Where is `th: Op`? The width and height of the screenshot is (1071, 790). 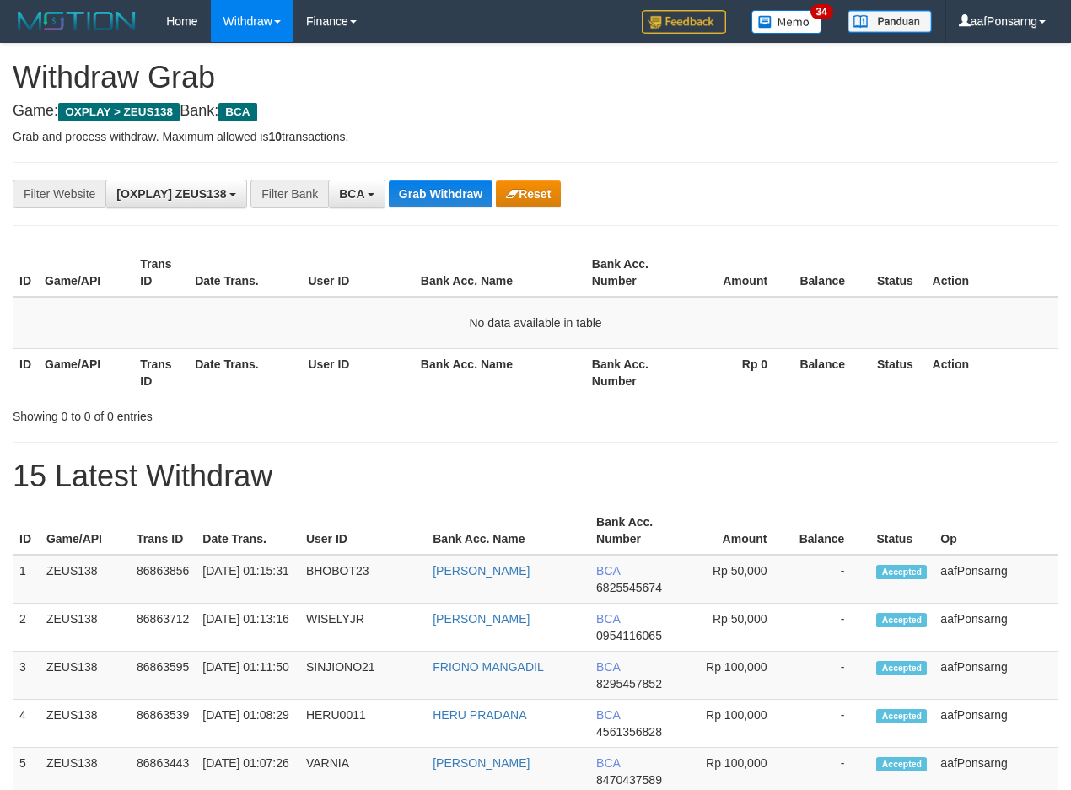
th: Op is located at coordinates (996, 530).